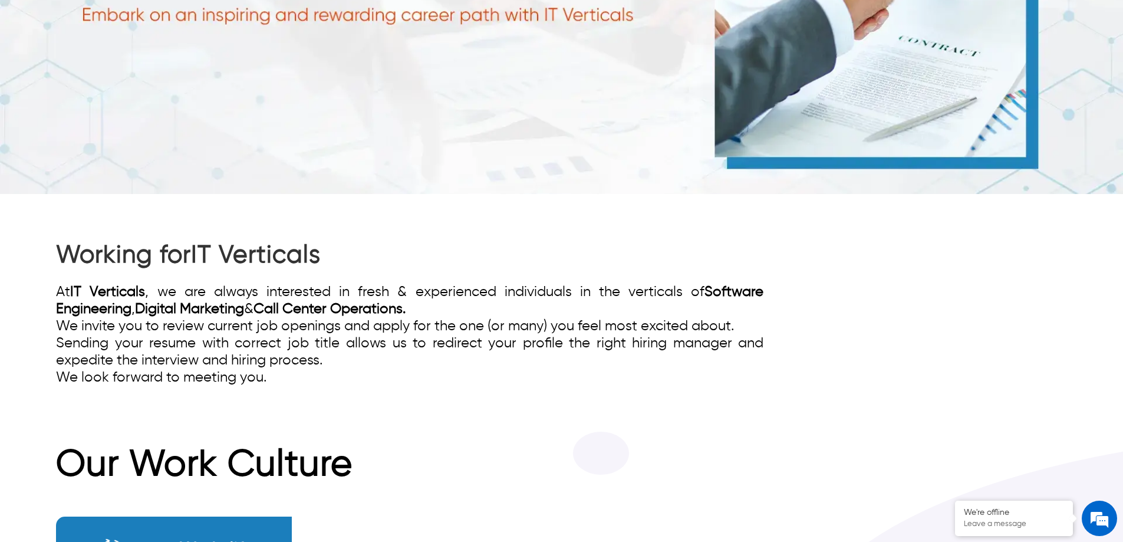  What do you see at coordinates (410, 377) in the screenshot?
I see `div: We look forward to meeting you.` at bounding box center [410, 377].